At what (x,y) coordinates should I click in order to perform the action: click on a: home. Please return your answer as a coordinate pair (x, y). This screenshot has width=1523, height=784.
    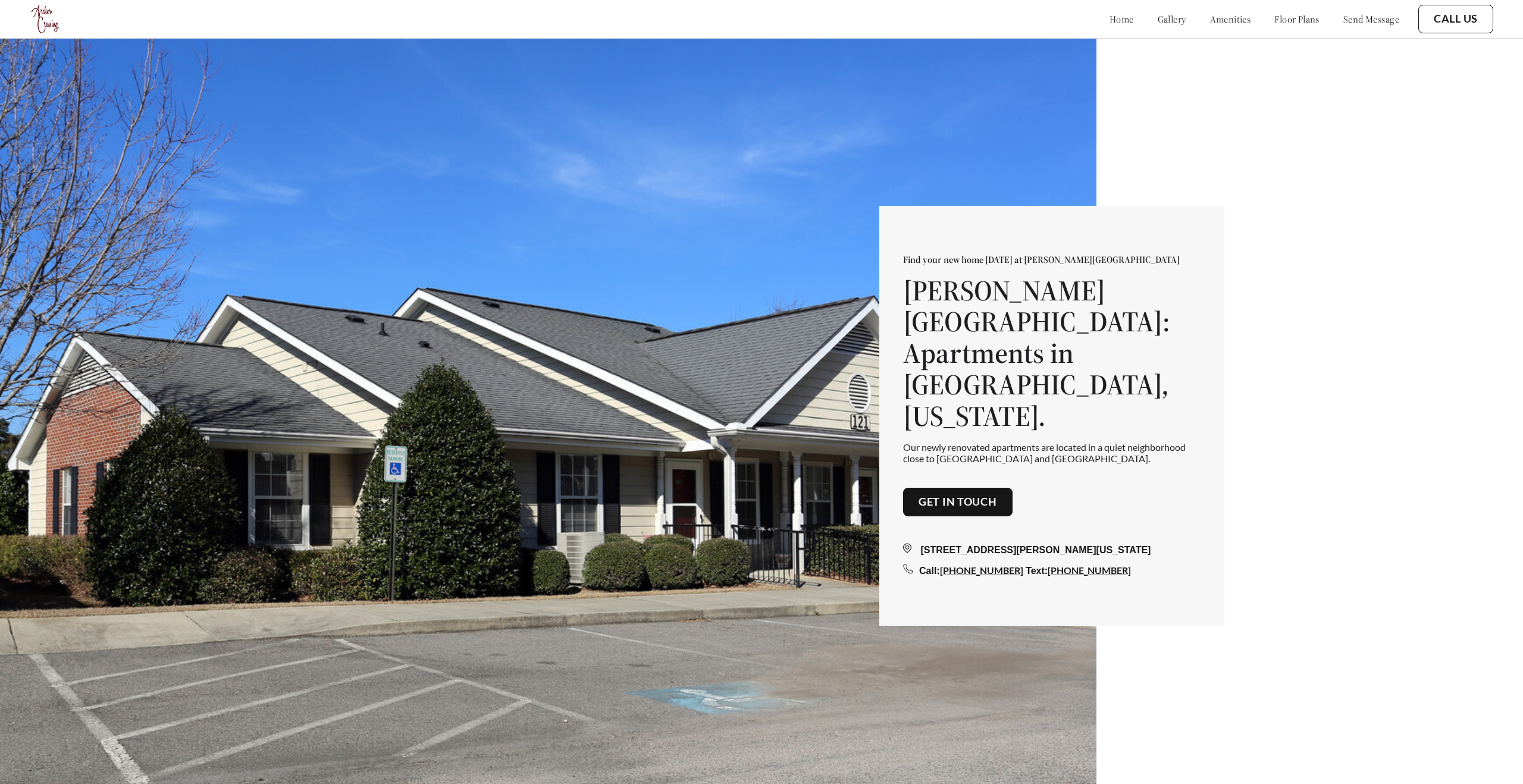
    Looking at the image, I should click on (1121, 19).